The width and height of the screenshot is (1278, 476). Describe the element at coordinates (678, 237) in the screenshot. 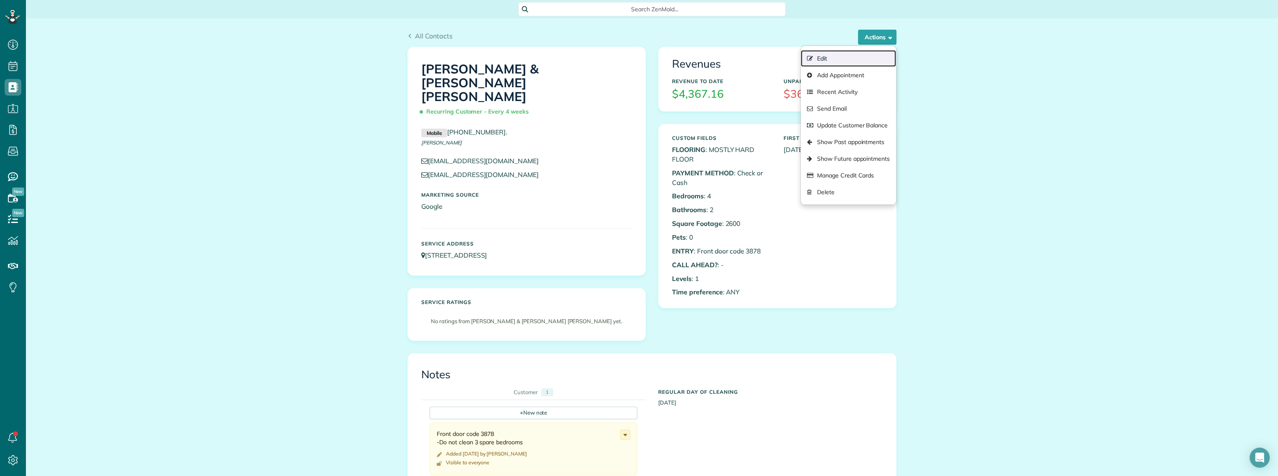

I see `b: Pets` at that location.